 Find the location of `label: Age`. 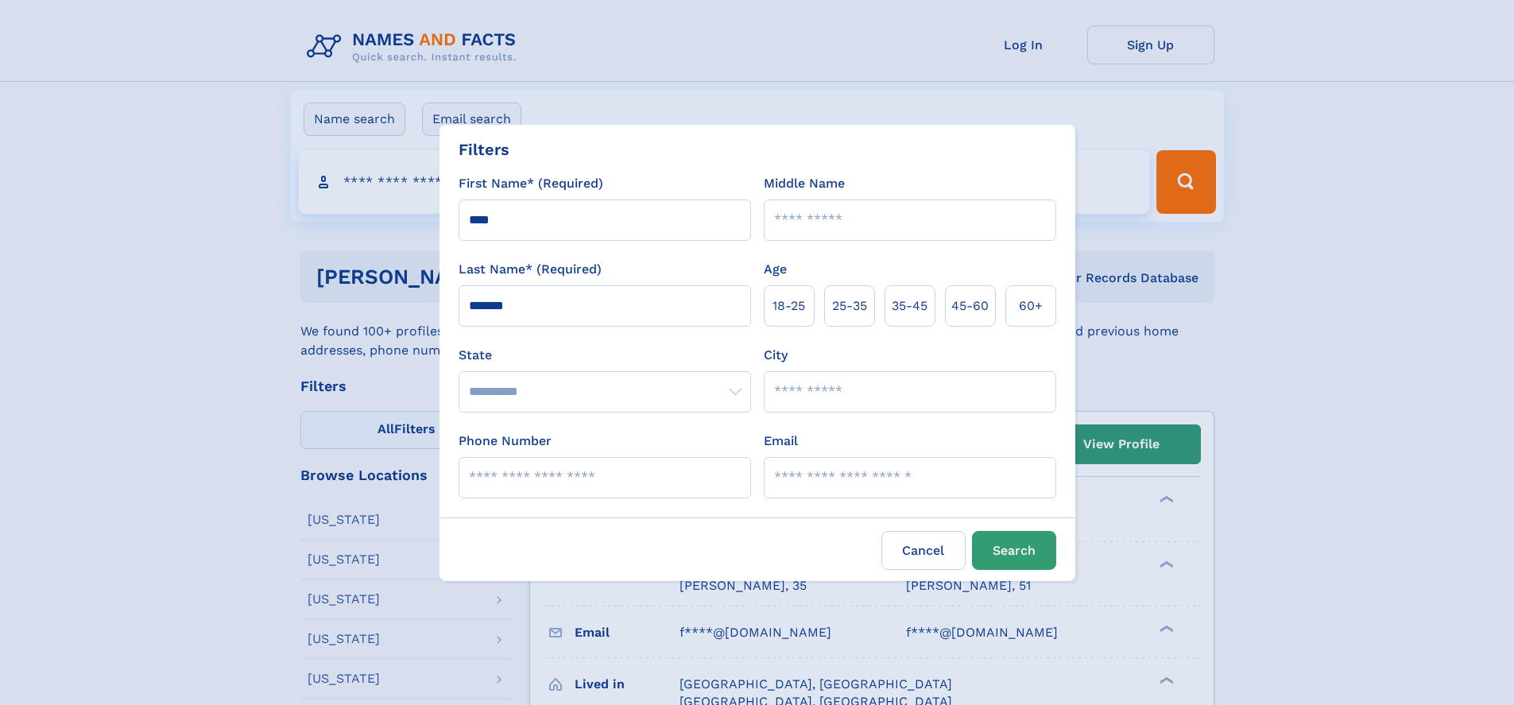

label: Age is located at coordinates (775, 269).